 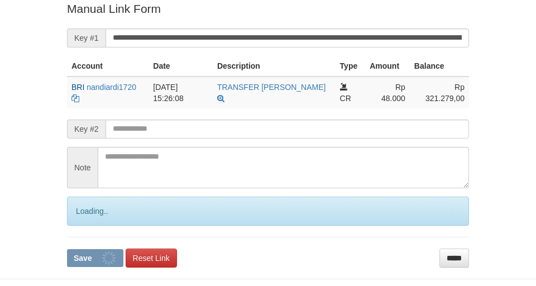 I want to click on span: Reset Link, so click(x=151, y=258).